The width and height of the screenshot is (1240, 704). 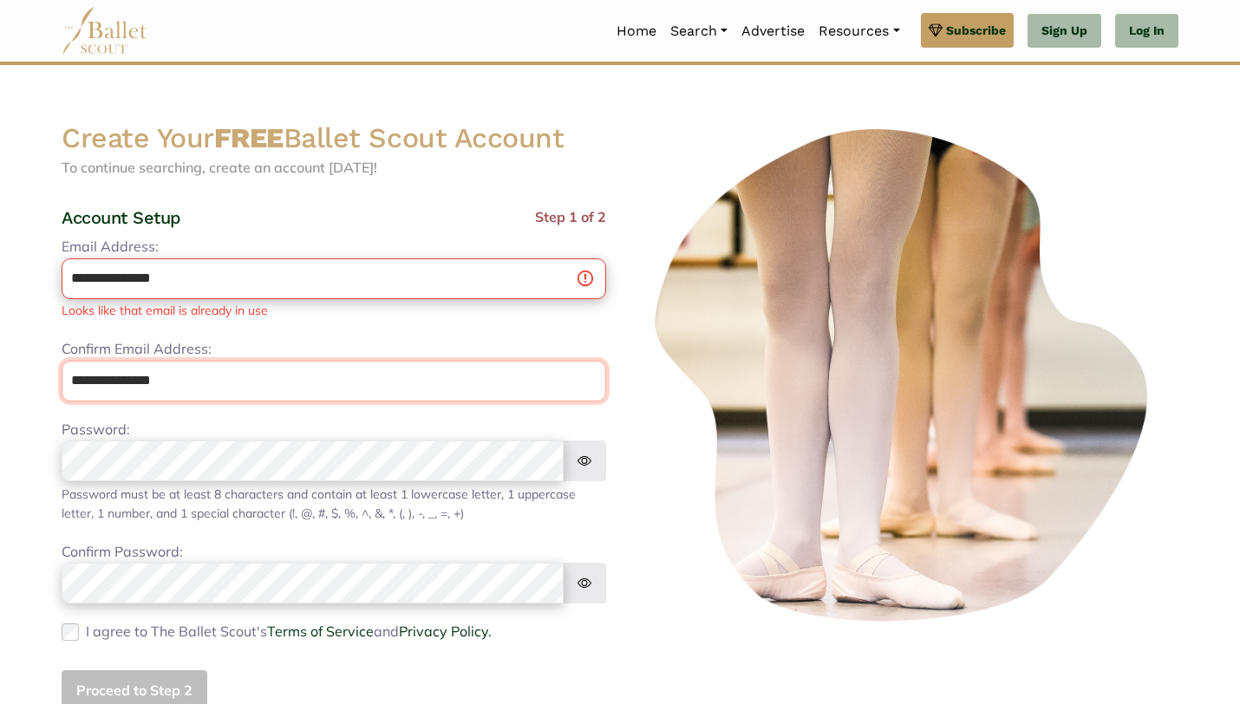 I want to click on a: Advertise, so click(x=772, y=31).